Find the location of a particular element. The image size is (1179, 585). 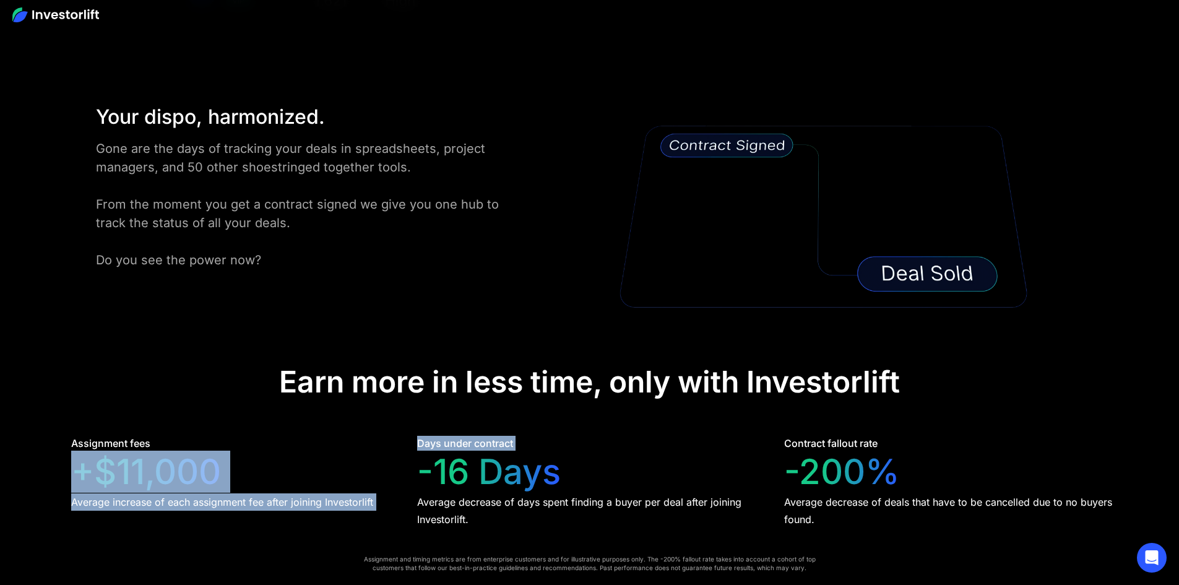

div: Average increase of each assignment fee after joining Investorlift is located at coordinates (222, 502).